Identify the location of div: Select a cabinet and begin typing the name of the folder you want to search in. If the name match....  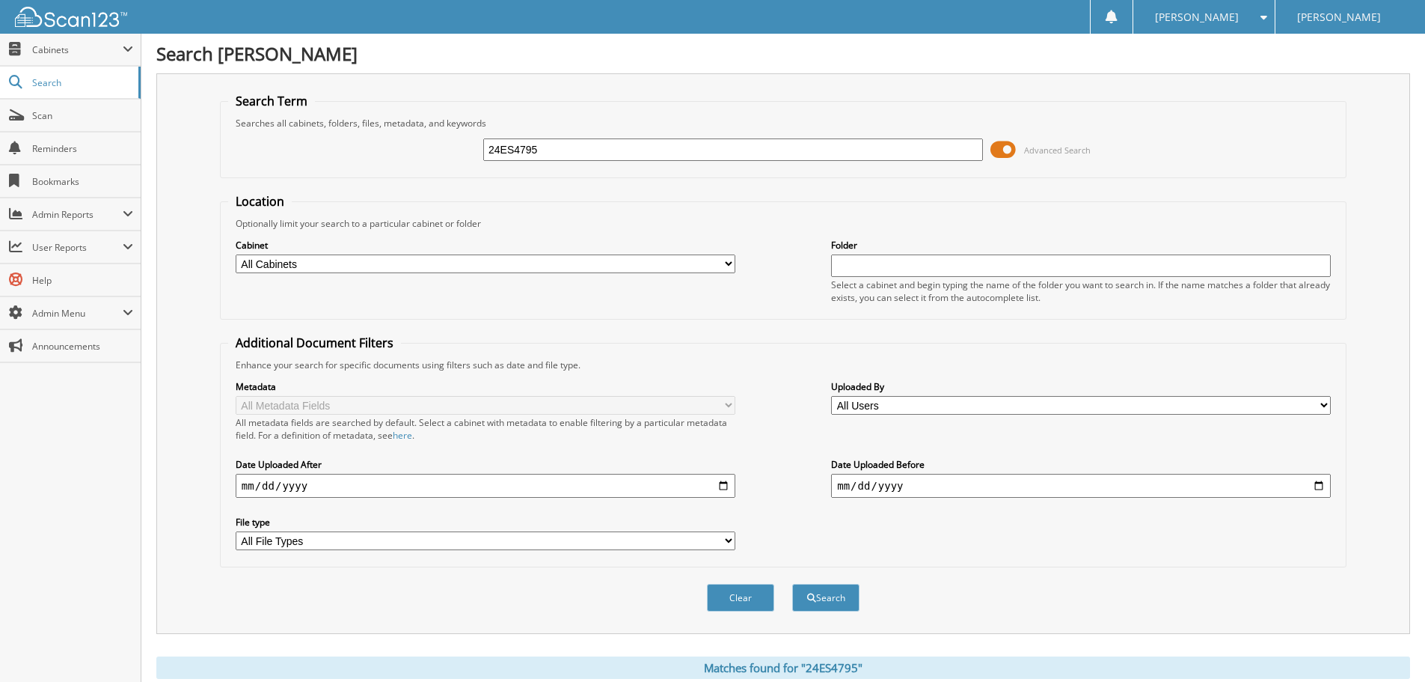
(1081, 291).